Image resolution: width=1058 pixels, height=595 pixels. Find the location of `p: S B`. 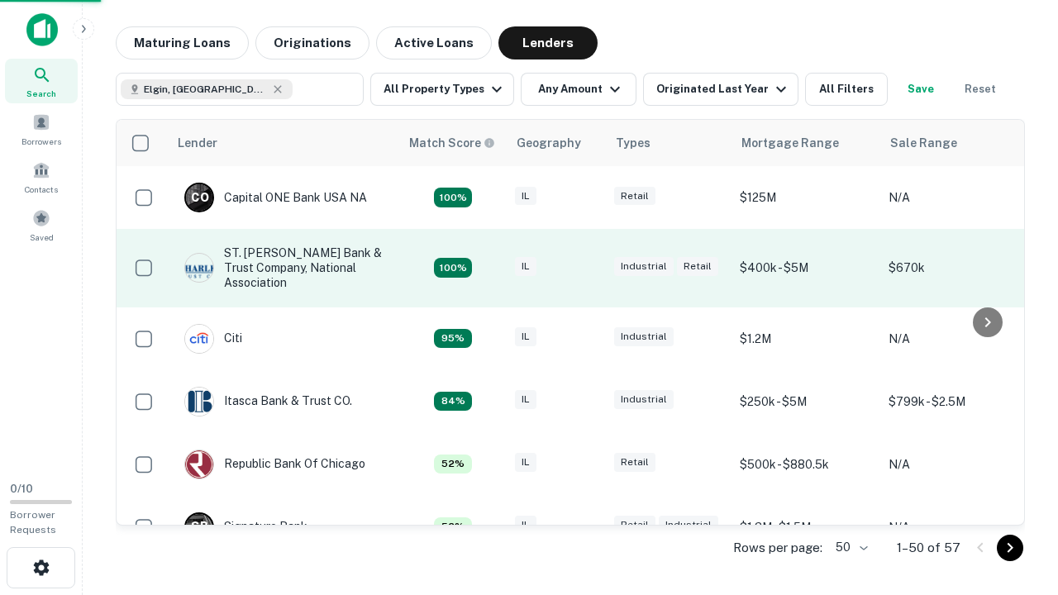

p: S B is located at coordinates (199, 527).